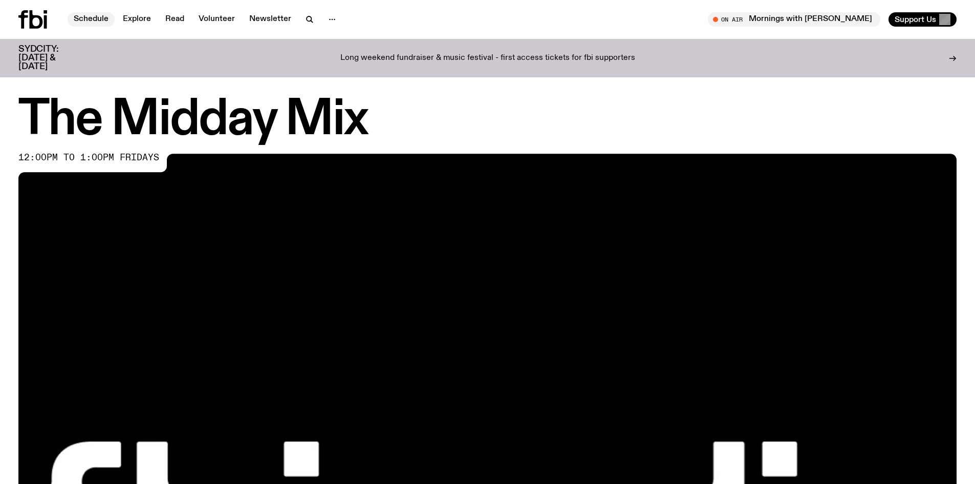 The image size is (975, 484). I want to click on p: Long weekend fundraiser & music festival - first access tickets for fbi supporters, so click(488, 58).